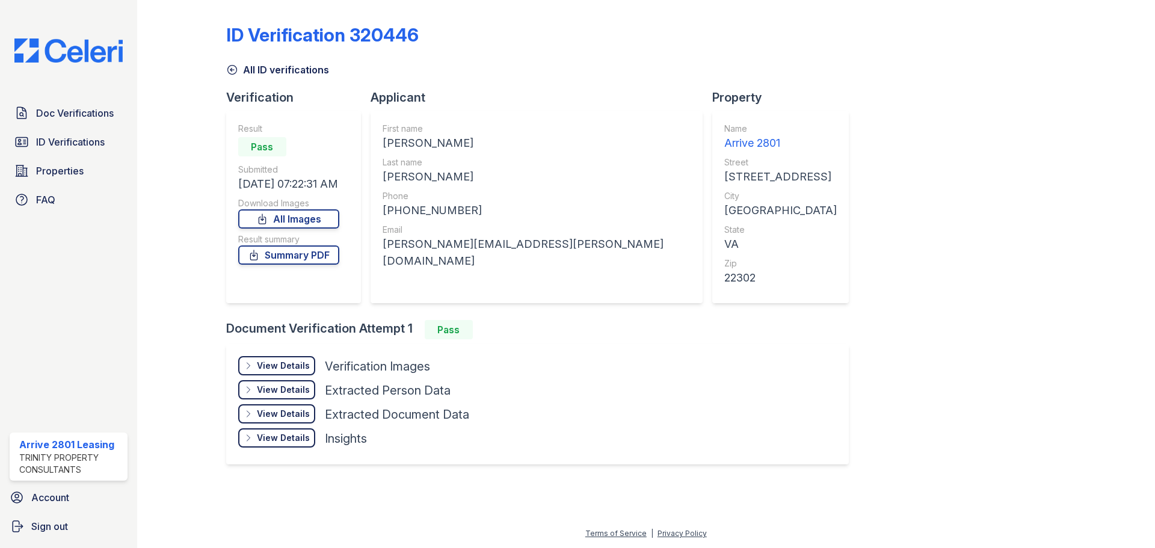  What do you see at coordinates (71, 444) in the screenshot?
I see `div: Arrive 2801 Leasing` at bounding box center [71, 444].